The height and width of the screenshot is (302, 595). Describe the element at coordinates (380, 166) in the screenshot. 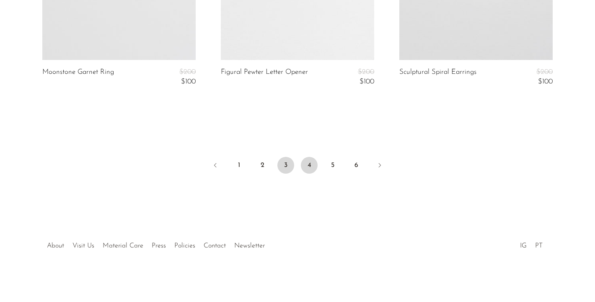

I see `a: Next` at that location.